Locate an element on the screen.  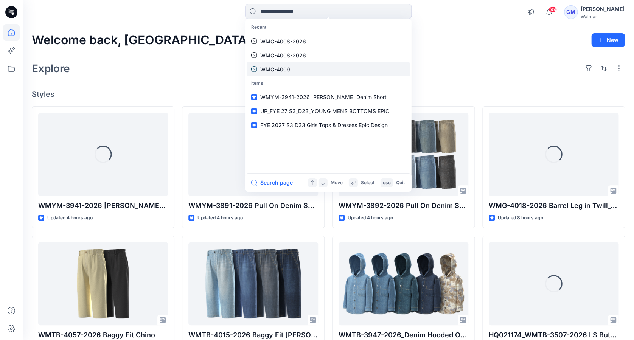
p: esc is located at coordinates (387, 182).